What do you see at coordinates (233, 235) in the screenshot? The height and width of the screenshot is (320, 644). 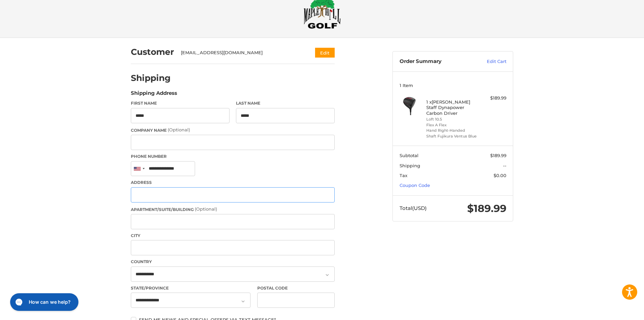 I see `label: City` at bounding box center [233, 235].